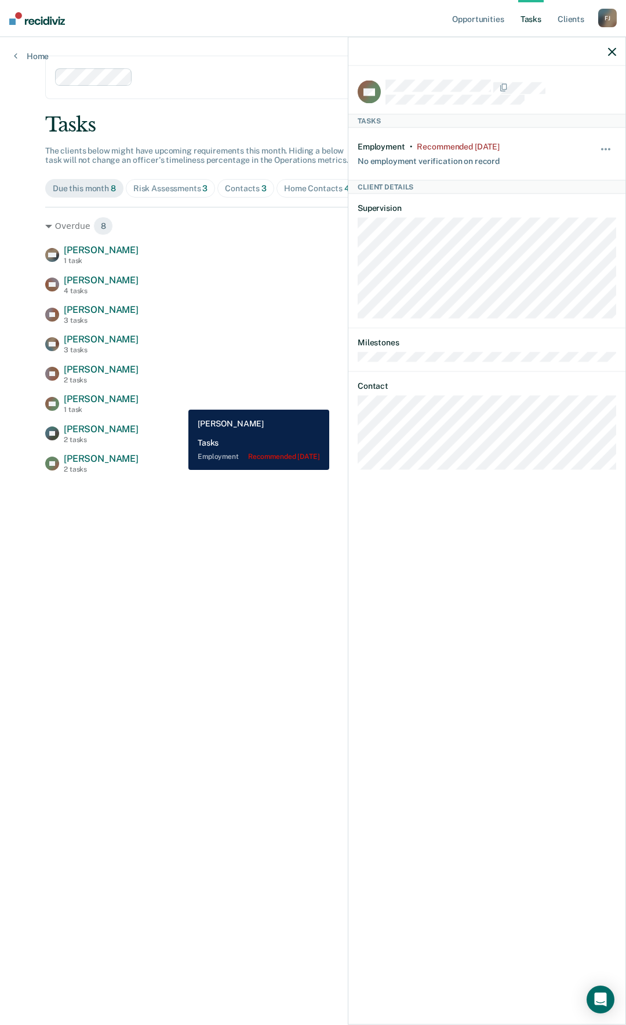 Image resolution: width=626 pixels, height=1025 pixels. Describe the element at coordinates (487, 208) in the screenshot. I see `dt: Supervision` at that location.